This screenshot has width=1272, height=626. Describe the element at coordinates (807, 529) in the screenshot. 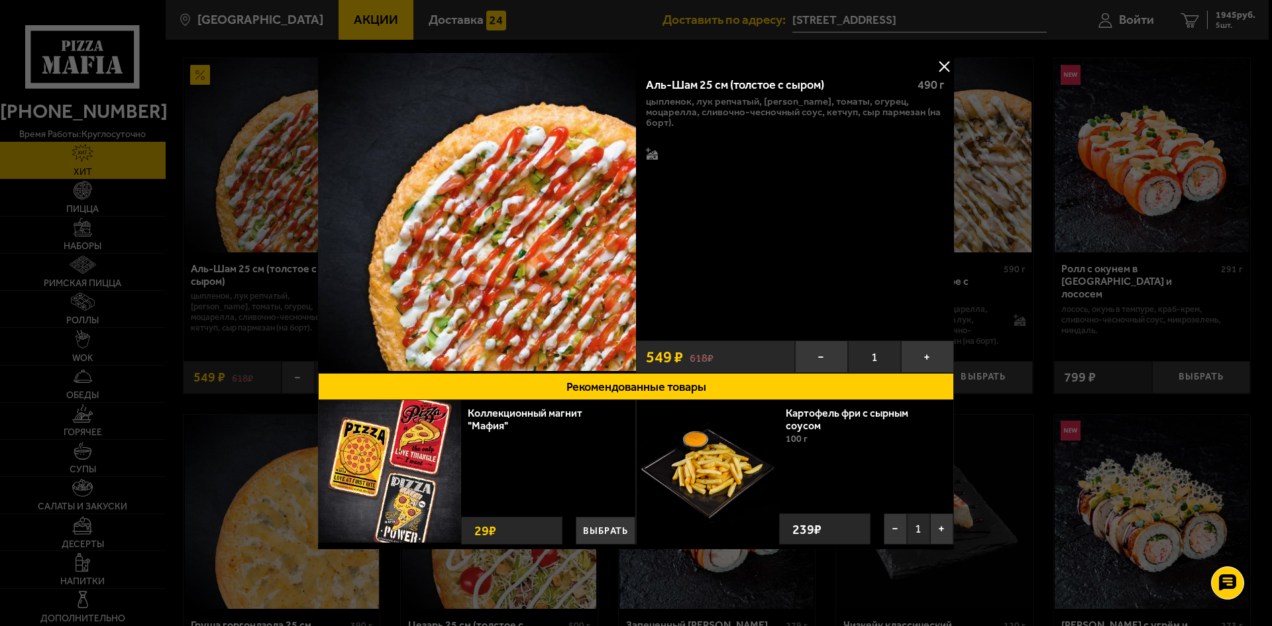

I see `strong: 239 ₽` at that location.